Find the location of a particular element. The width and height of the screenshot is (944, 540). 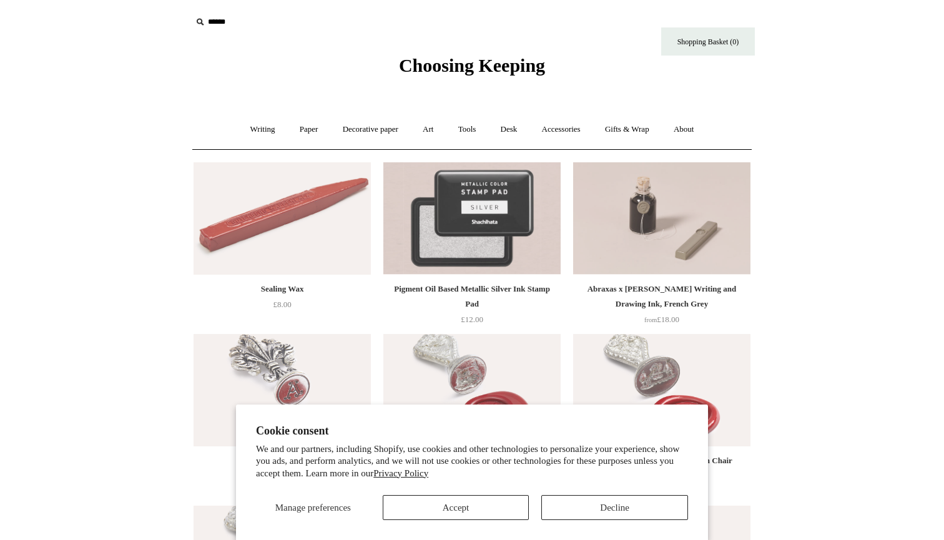

img: Pigment Oil Based Metallic Silver Ink Stamp Pad is located at coordinates (472, 218).